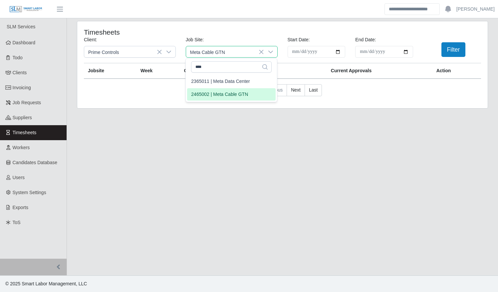 This screenshot has width=498, height=292. I want to click on a: Next, so click(296, 90).